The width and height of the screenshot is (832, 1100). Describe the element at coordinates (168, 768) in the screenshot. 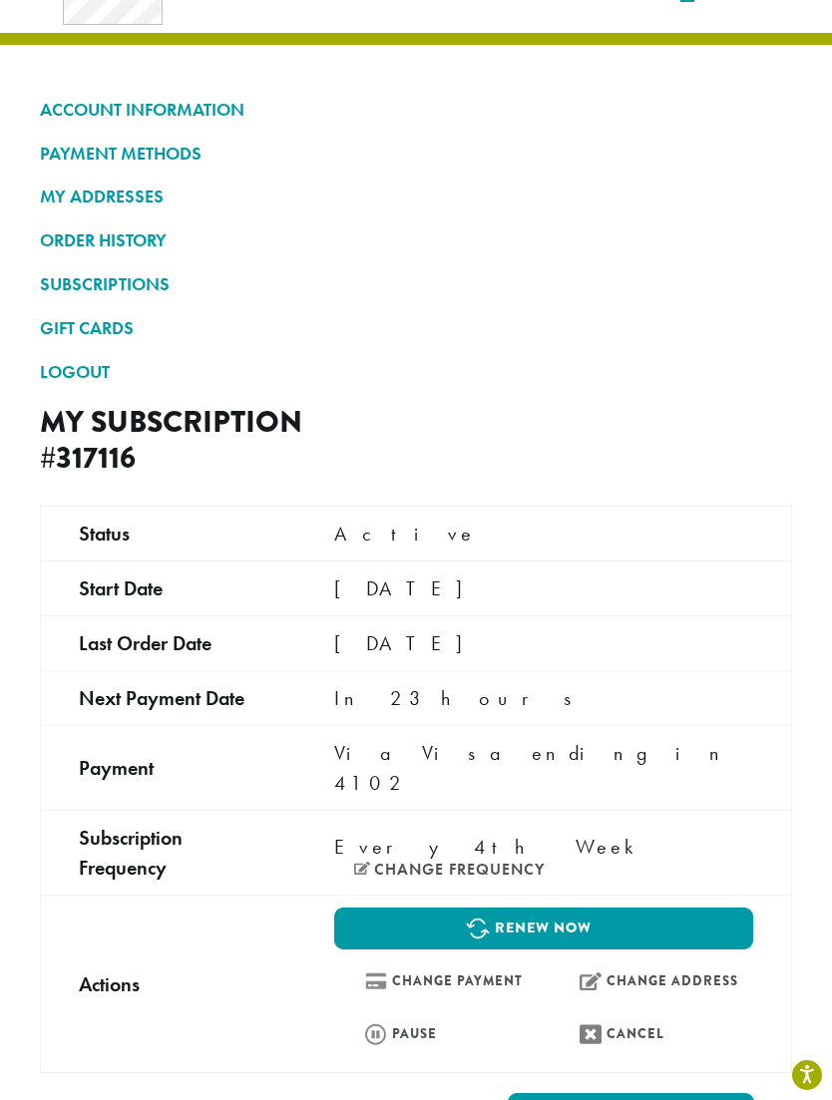

I see `td: Payment` at that location.